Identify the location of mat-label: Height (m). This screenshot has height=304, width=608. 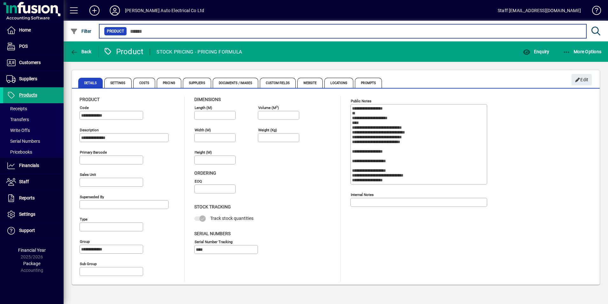
(203, 152).